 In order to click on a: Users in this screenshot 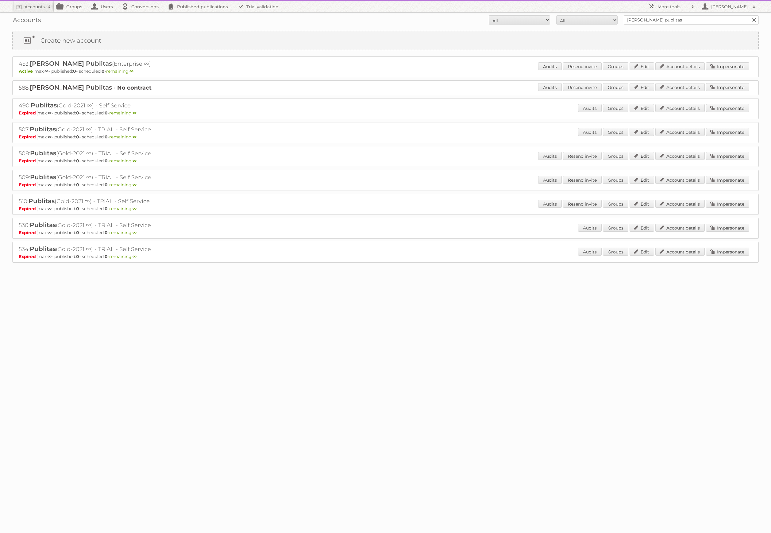, I will do `click(104, 6)`.